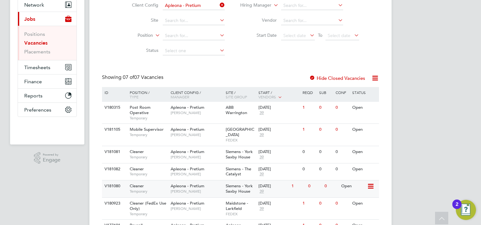 This screenshot has height=225, width=481. Describe the element at coordinates (114, 204) in the screenshot. I see `div: V180923` at that location.